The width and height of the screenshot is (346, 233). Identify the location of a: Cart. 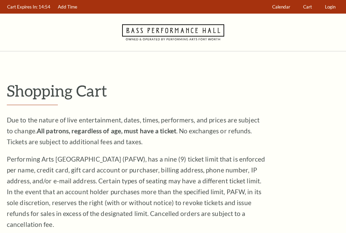
(308, 7).